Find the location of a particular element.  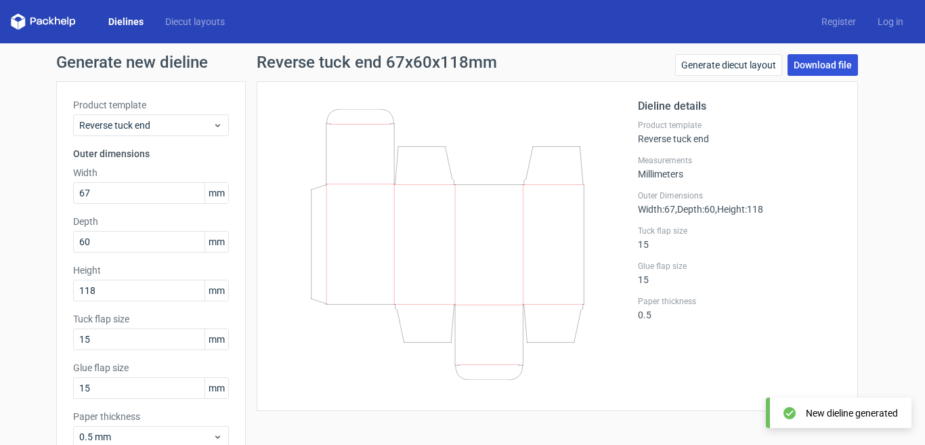

a: Diecut layouts is located at coordinates (195, 22).